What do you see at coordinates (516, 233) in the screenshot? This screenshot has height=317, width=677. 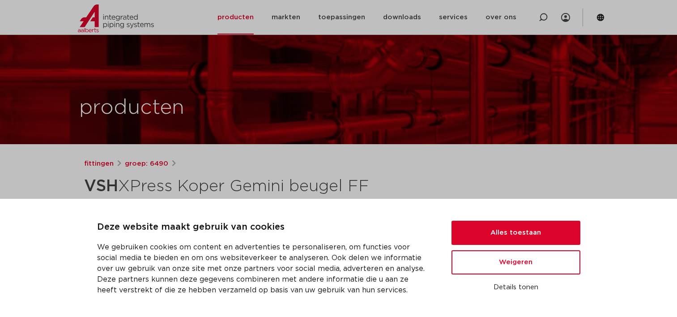 I see `button: Alles toestaan` at bounding box center [516, 233].